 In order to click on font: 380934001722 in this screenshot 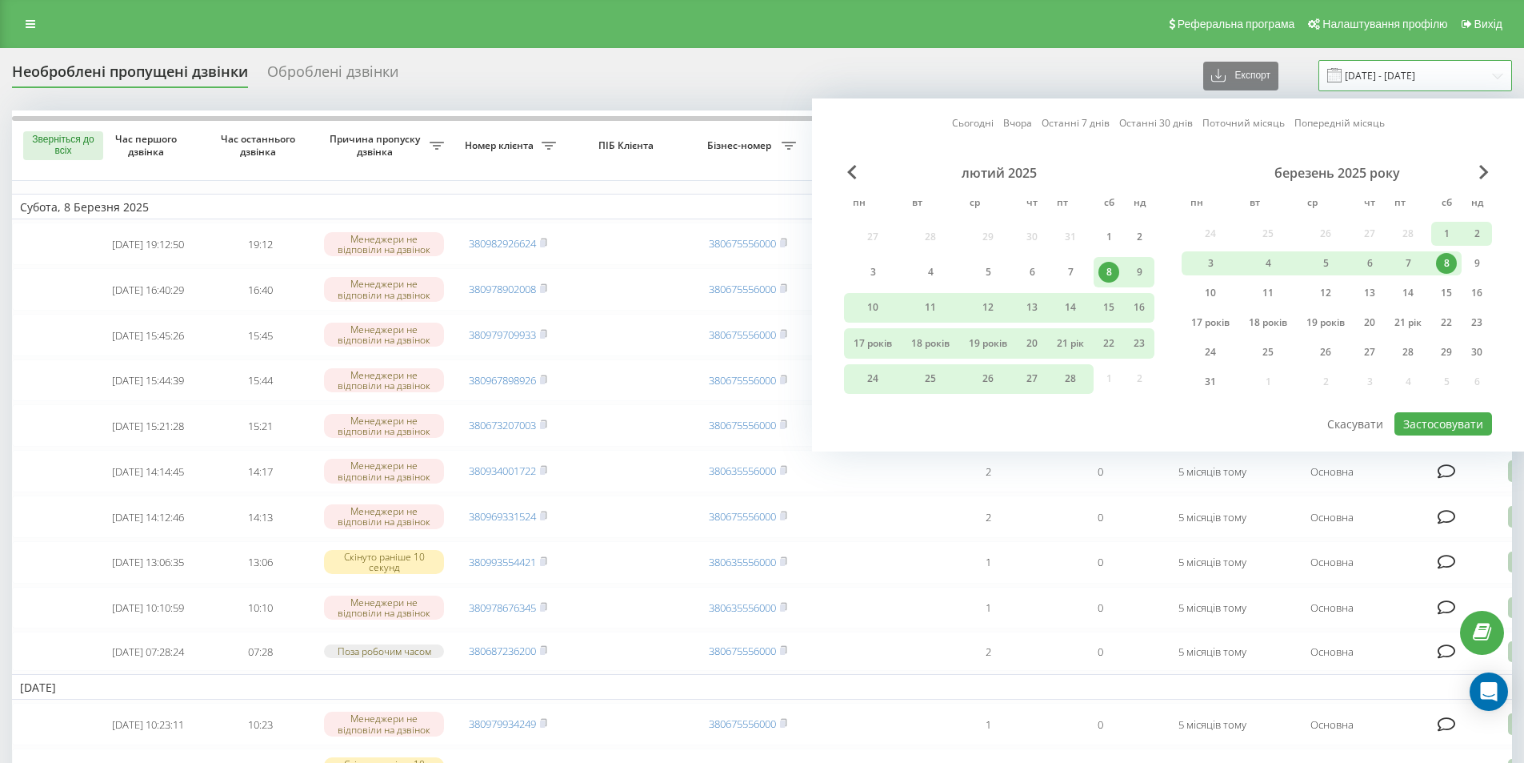, I will do `click(503, 471)`.